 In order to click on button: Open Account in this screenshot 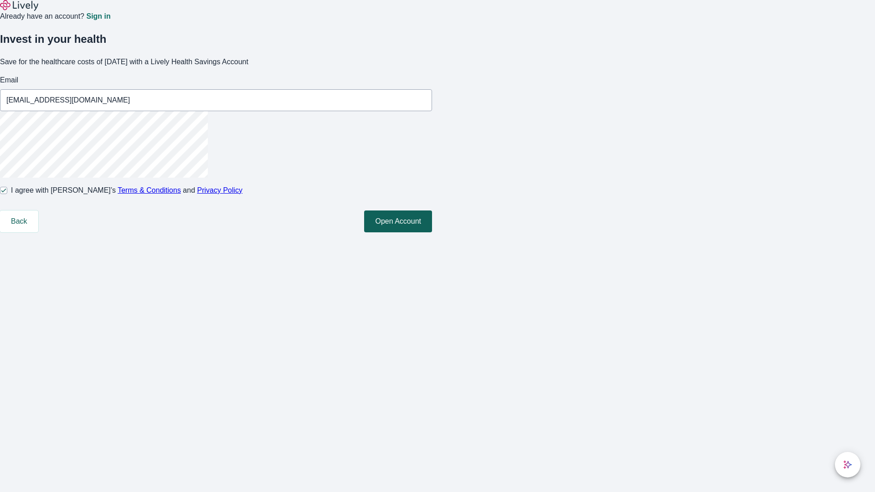, I will do `click(398, 222)`.